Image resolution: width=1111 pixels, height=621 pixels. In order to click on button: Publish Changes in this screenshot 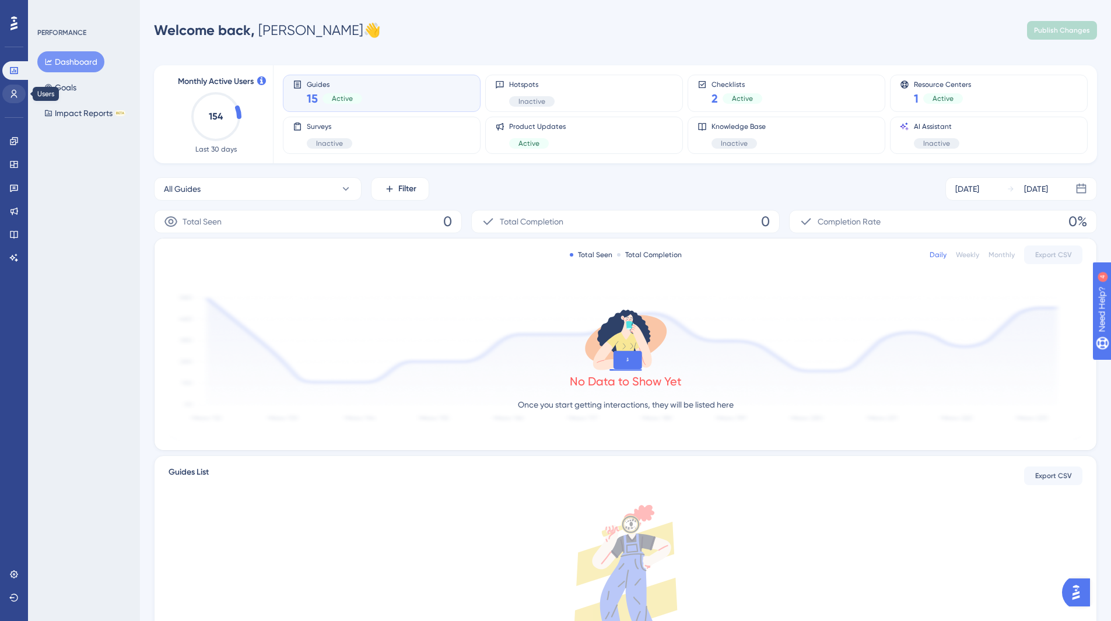, I will do `click(1062, 30)`.